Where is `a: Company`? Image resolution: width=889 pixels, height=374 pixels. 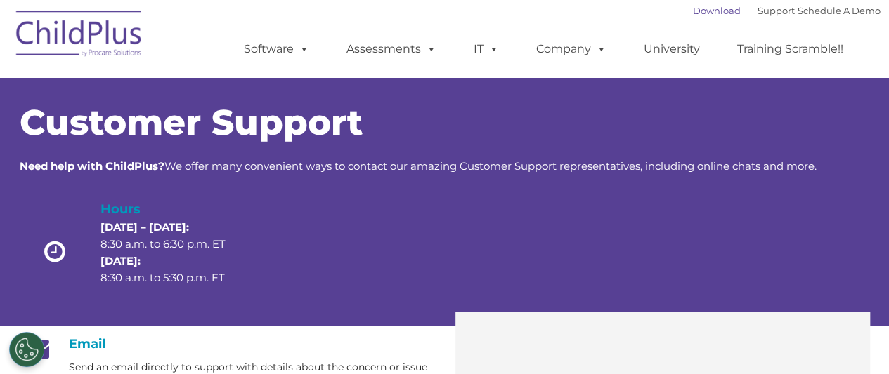 a: Company is located at coordinates (571, 49).